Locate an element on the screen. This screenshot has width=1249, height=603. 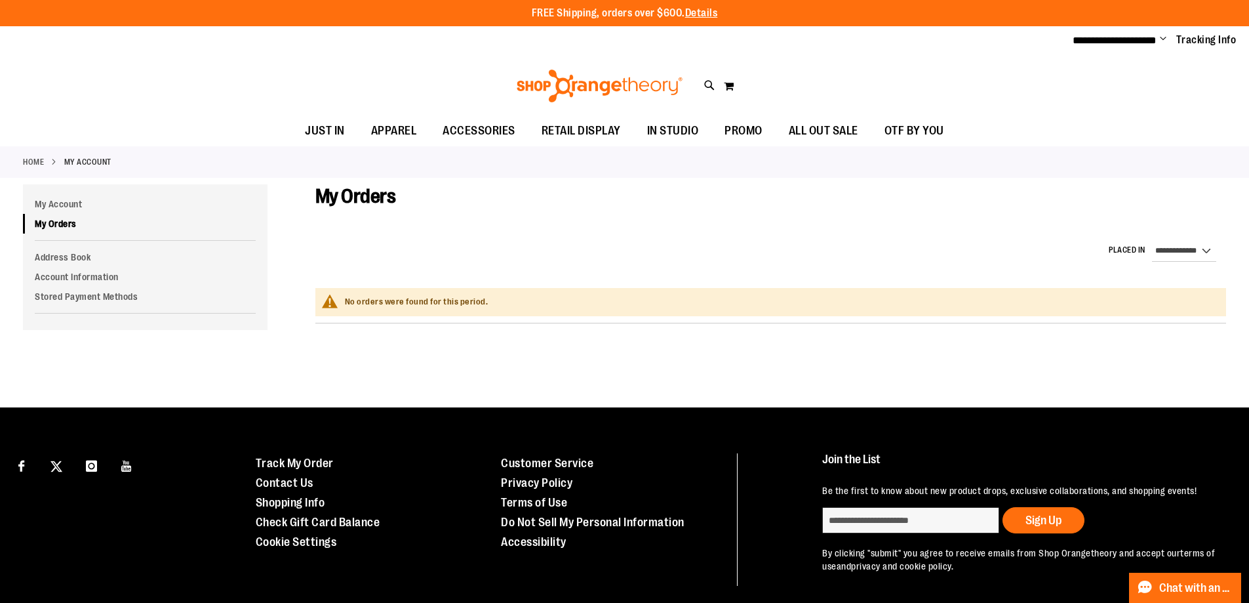
a: Do Not Sell My Personal Information is located at coordinates (593, 522).